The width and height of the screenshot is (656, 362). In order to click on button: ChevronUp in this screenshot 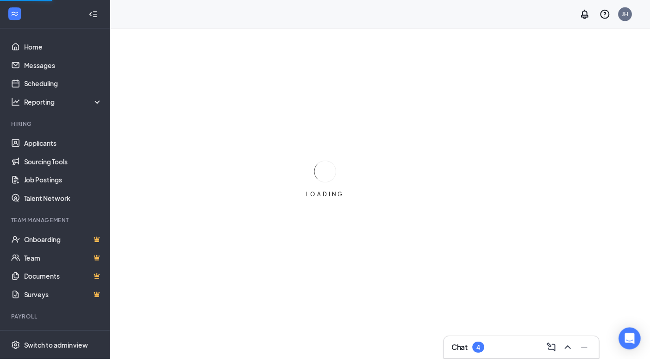, I will do `click(573, 351)`.